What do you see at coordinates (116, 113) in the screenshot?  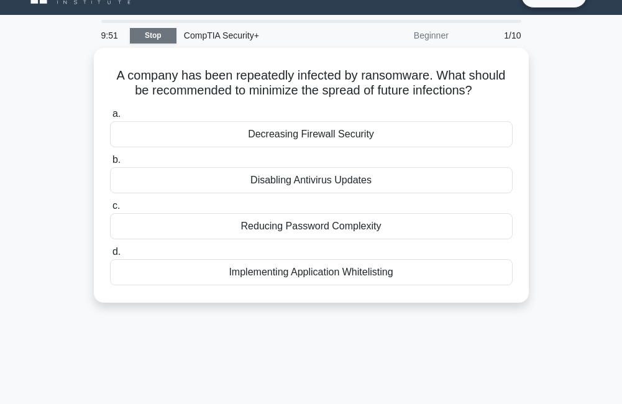 I see `span: a.` at bounding box center [116, 113].